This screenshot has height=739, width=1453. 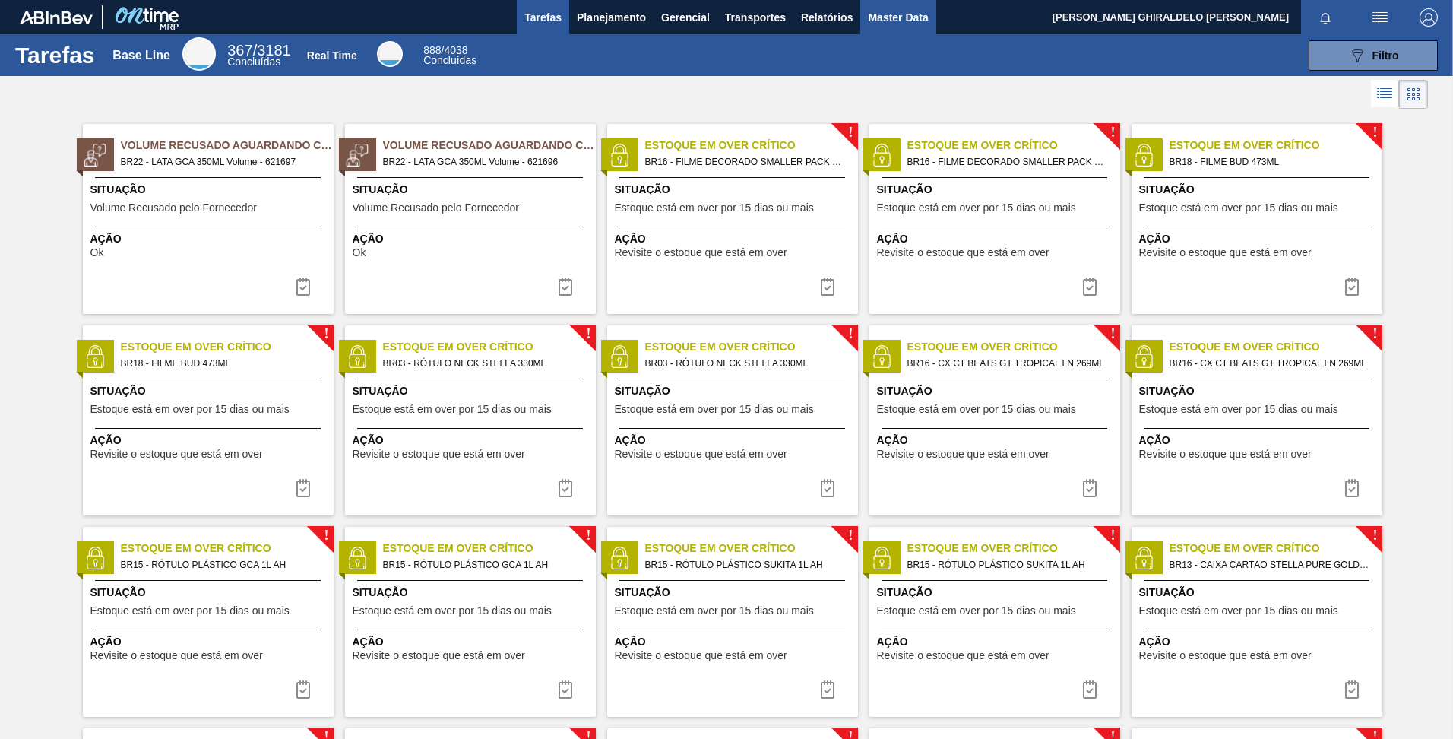 What do you see at coordinates (828, 488) in the screenshot?
I see `div: Completar tarefa: 30039635` at bounding box center [828, 488].